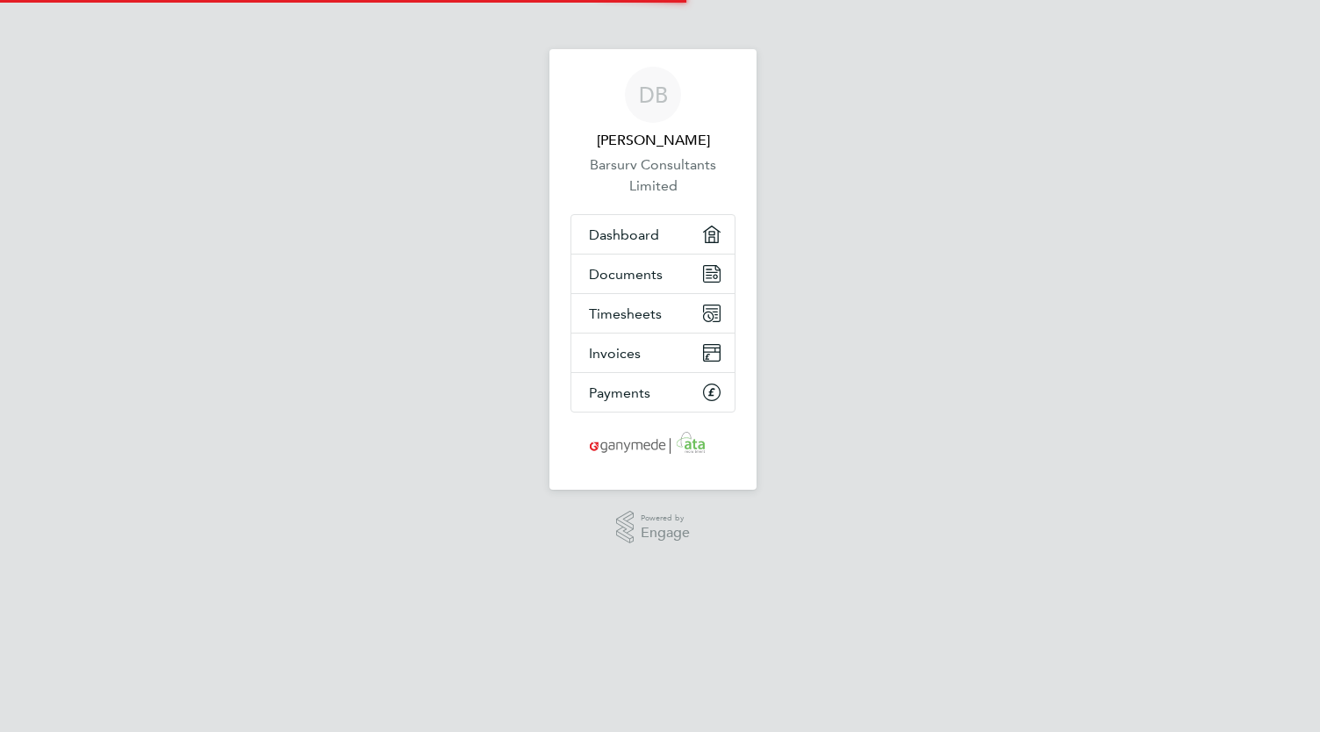 The height and width of the screenshot is (732, 1320). Describe the element at coordinates (653, 140) in the screenshot. I see `span: Dion Barron` at that location.